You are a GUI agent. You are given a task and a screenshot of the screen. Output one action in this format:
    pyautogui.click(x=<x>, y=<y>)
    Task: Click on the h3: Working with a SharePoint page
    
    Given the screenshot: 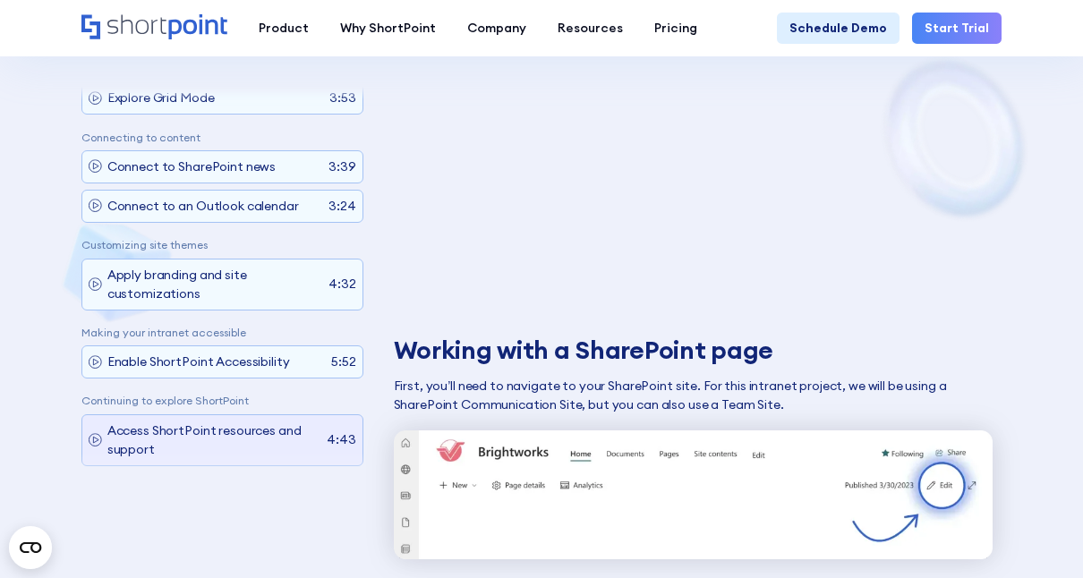 What is the action you would take?
    pyautogui.click(x=694, y=350)
    